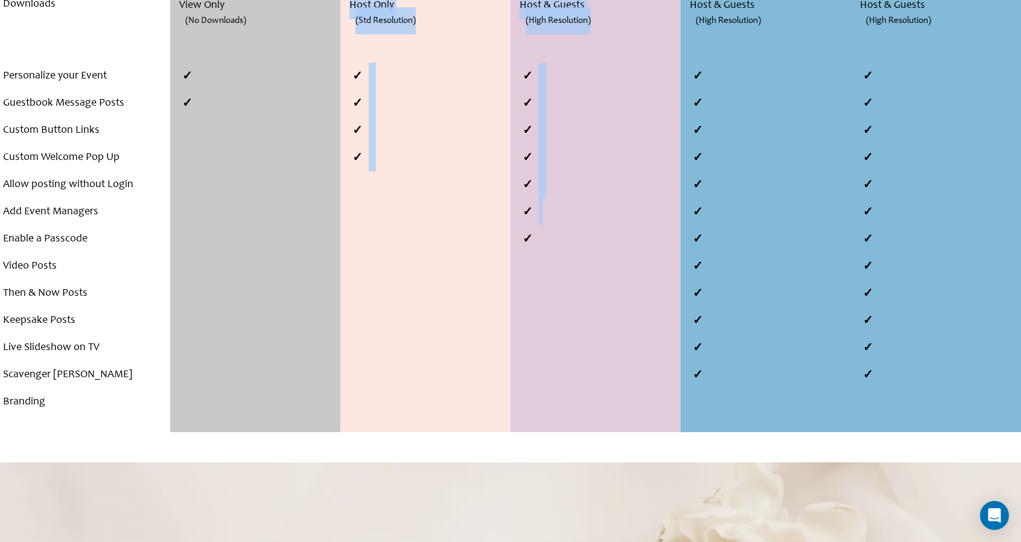  I want to click on li: Personalize your Event, so click(85, 76).